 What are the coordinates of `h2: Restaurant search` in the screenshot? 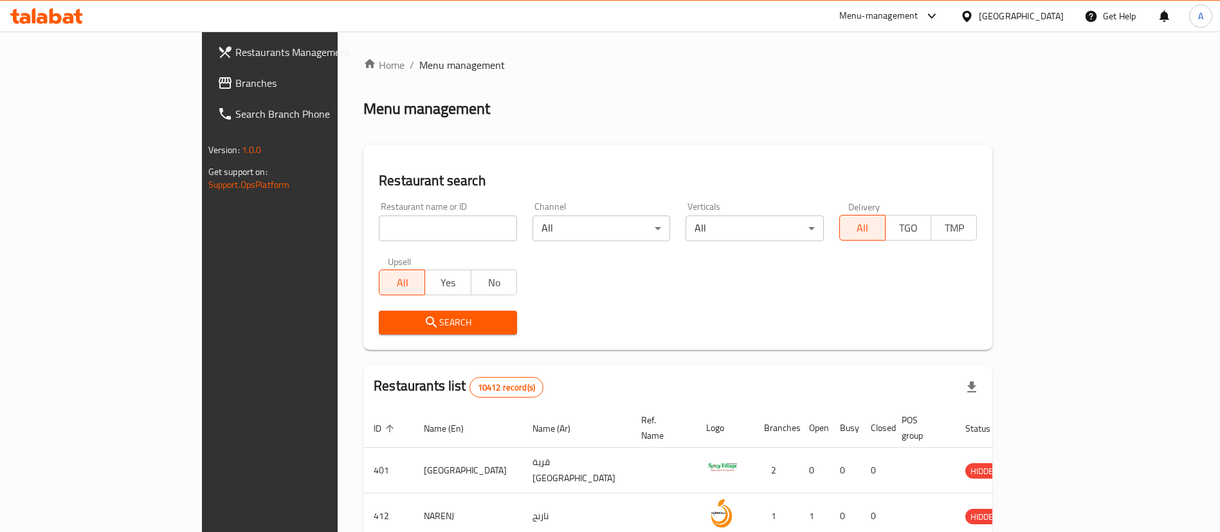 It's located at (678, 181).